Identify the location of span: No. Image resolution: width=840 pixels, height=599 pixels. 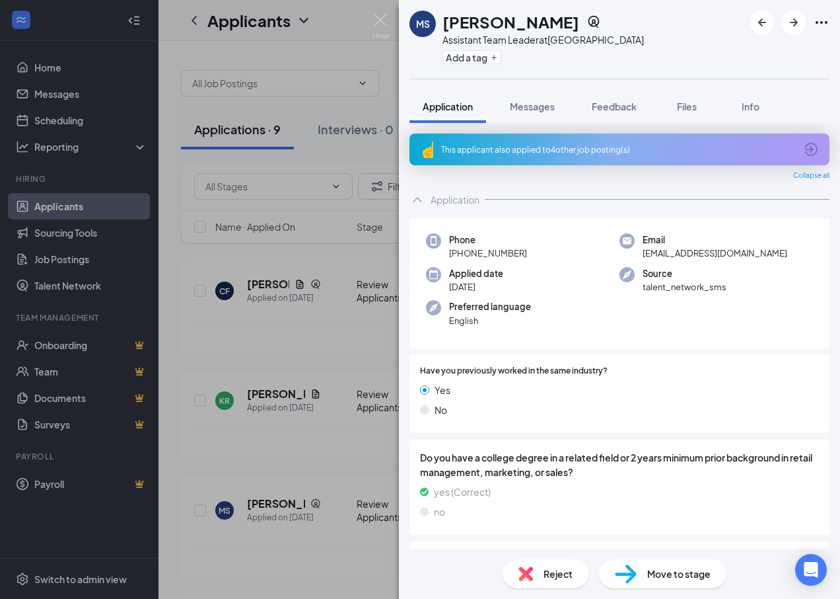
(441, 410).